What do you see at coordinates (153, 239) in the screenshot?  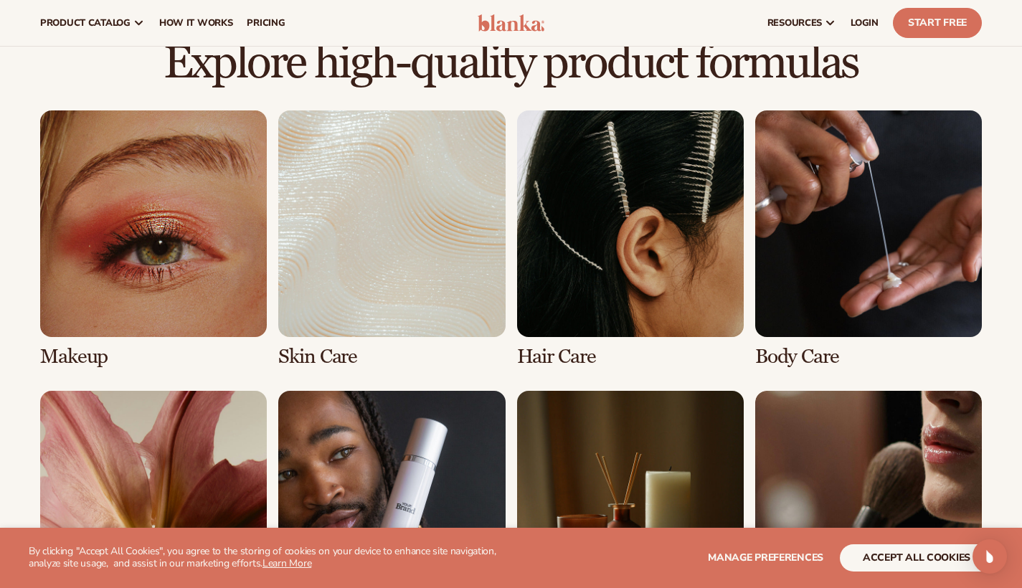 I see `div: 1 / 8` at bounding box center [153, 239].